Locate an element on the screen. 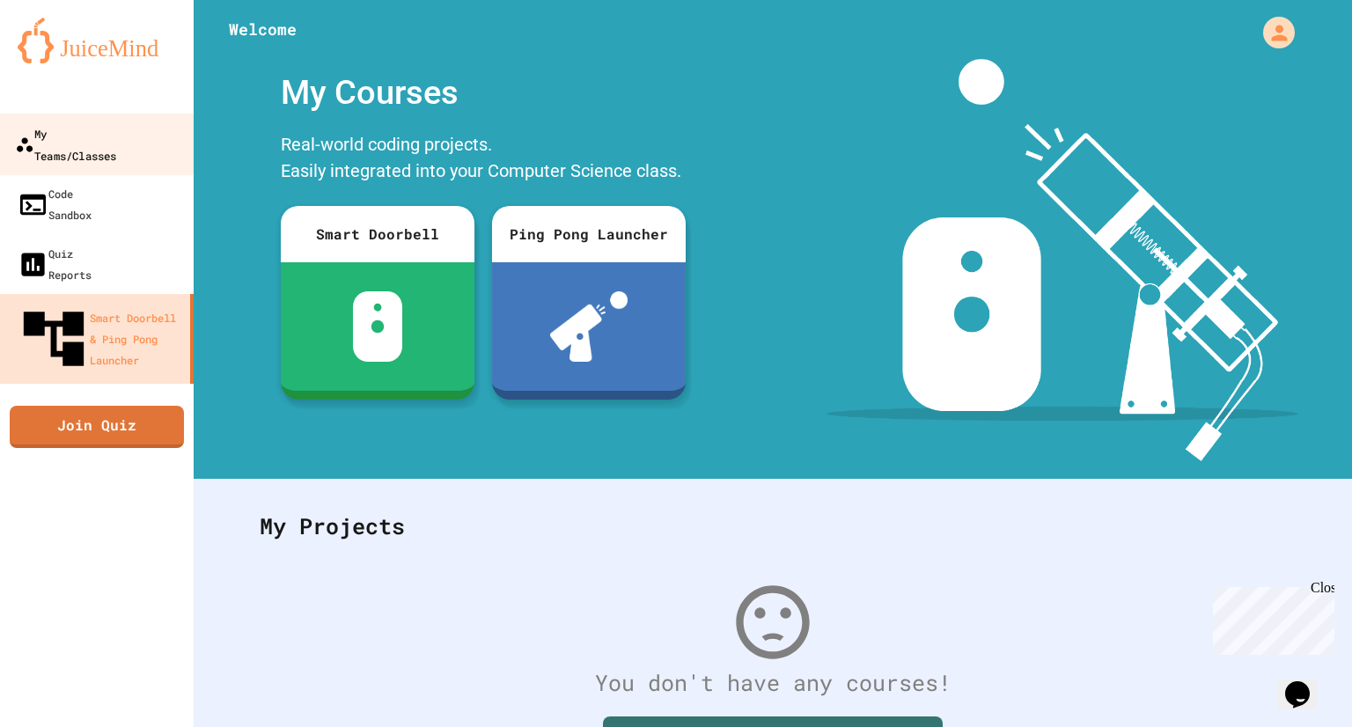  img: ppl-with-ball.png is located at coordinates (589, 327).